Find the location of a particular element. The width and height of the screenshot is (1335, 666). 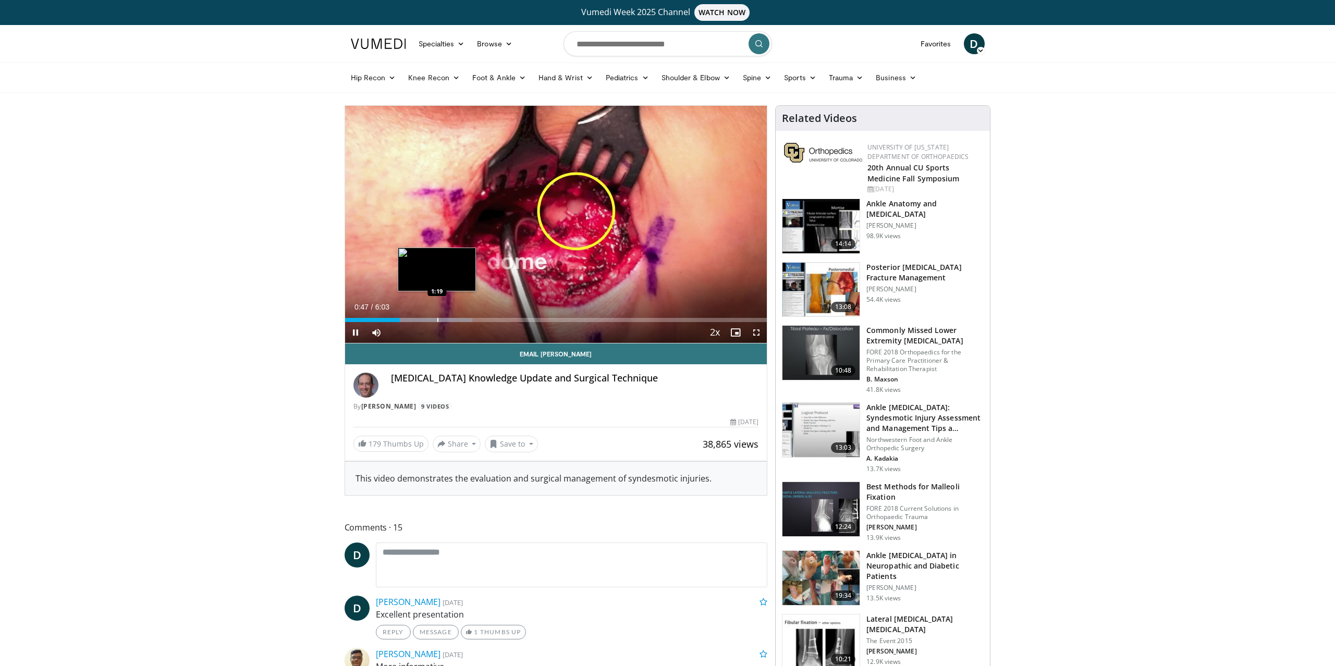

p: 13.5K views is located at coordinates (884, 598).